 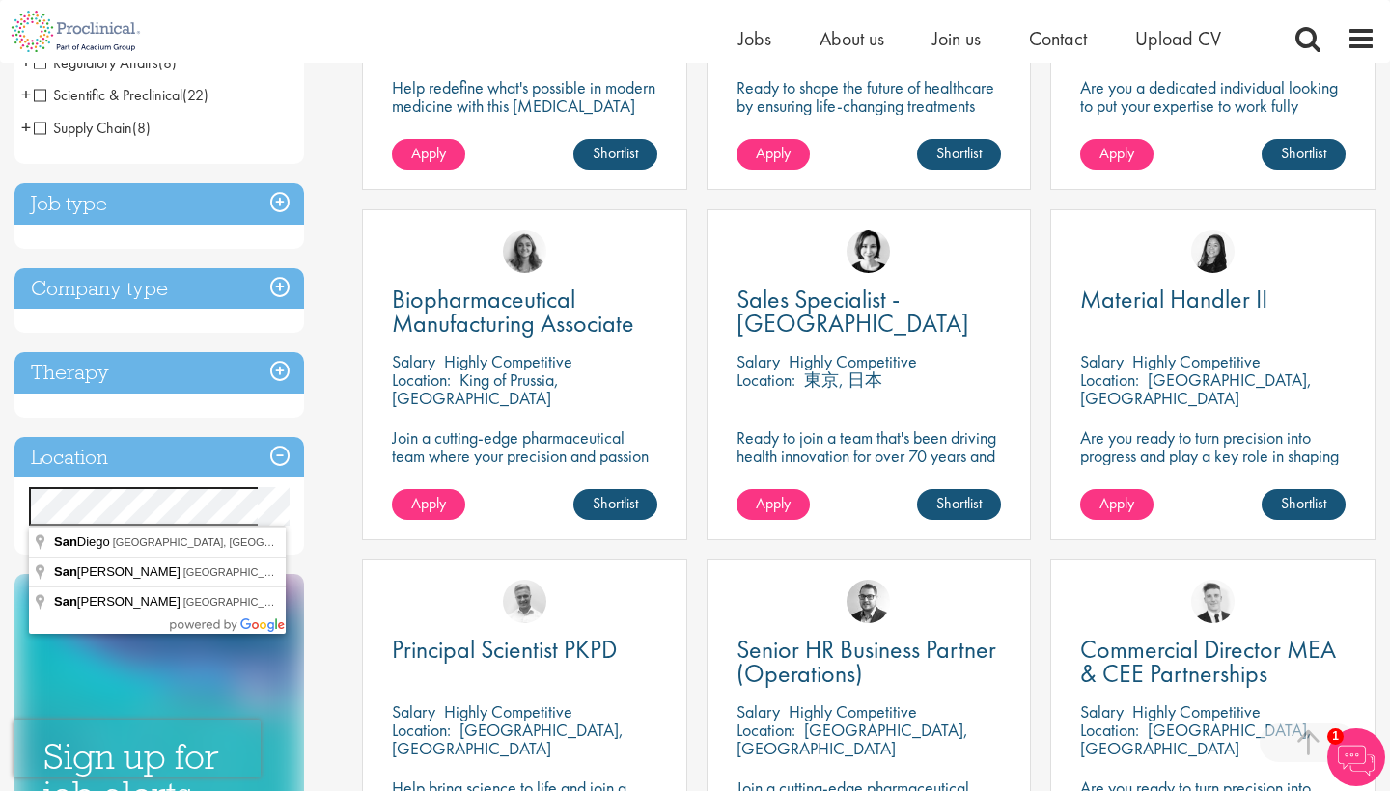 I want to click on h3: Company type, so click(x=159, y=289).